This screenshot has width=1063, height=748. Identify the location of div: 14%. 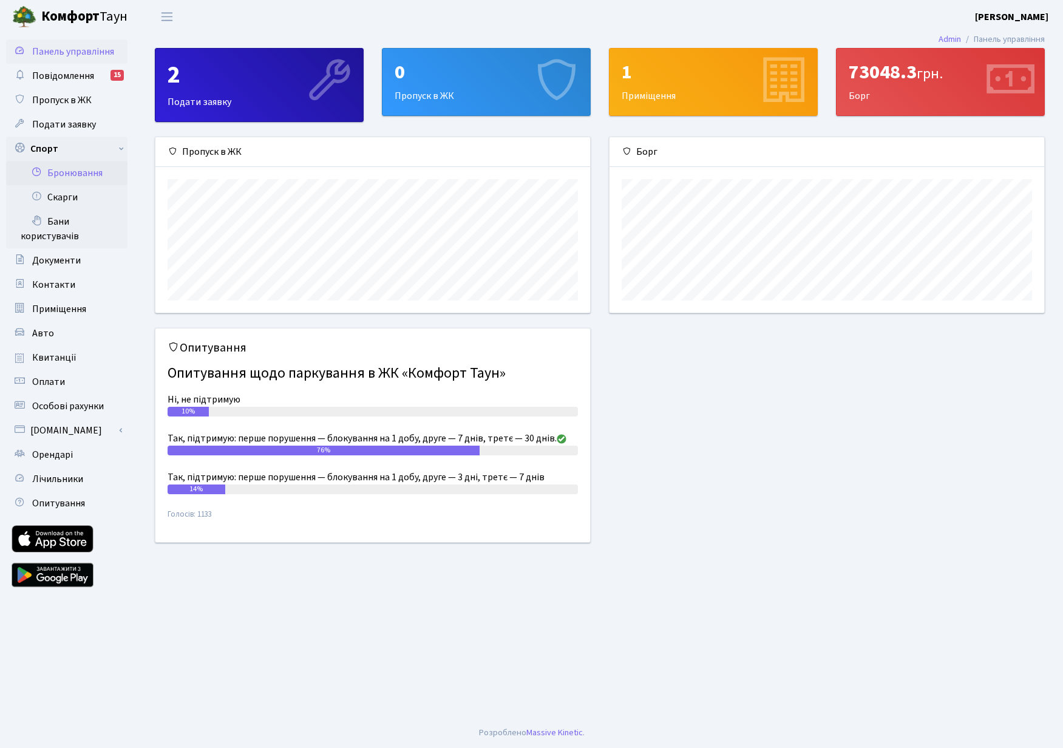
(196, 490).